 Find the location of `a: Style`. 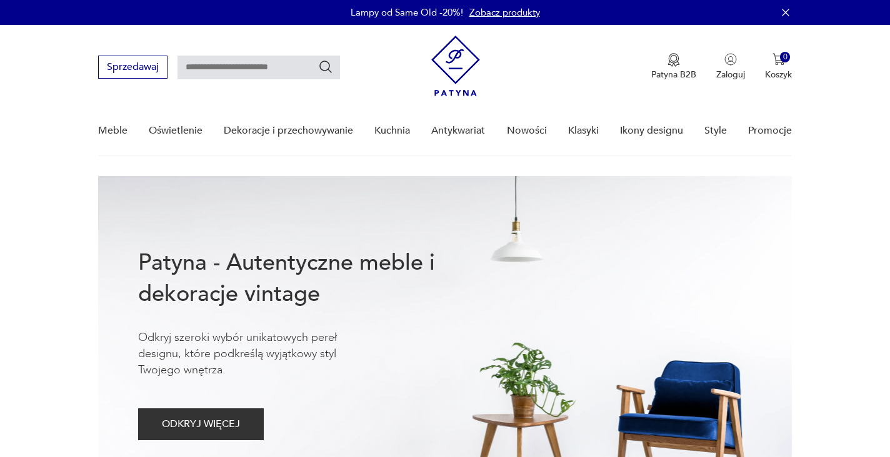

a: Style is located at coordinates (715, 131).